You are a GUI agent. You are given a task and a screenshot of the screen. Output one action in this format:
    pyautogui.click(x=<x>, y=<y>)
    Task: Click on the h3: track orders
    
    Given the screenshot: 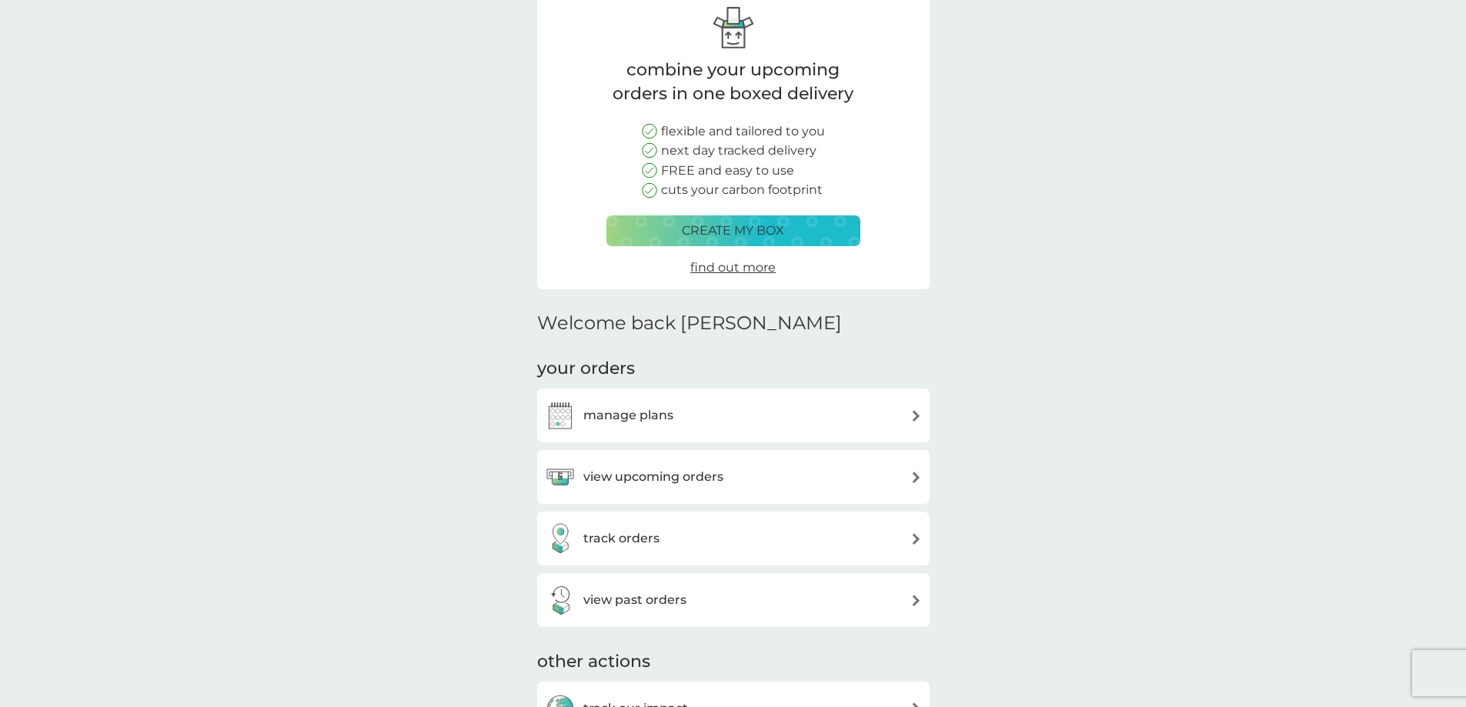 What is the action you would take?
    pyautogui.click(x=621, y=539)
    